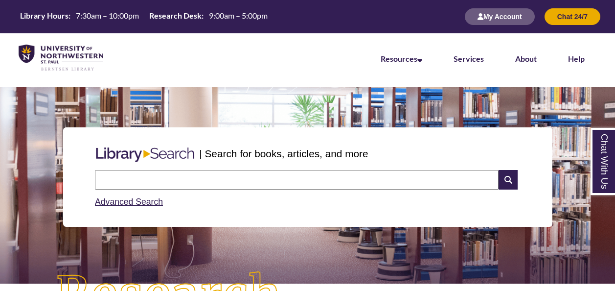  I want to click on th: Library Hours:, so click(44, 16).